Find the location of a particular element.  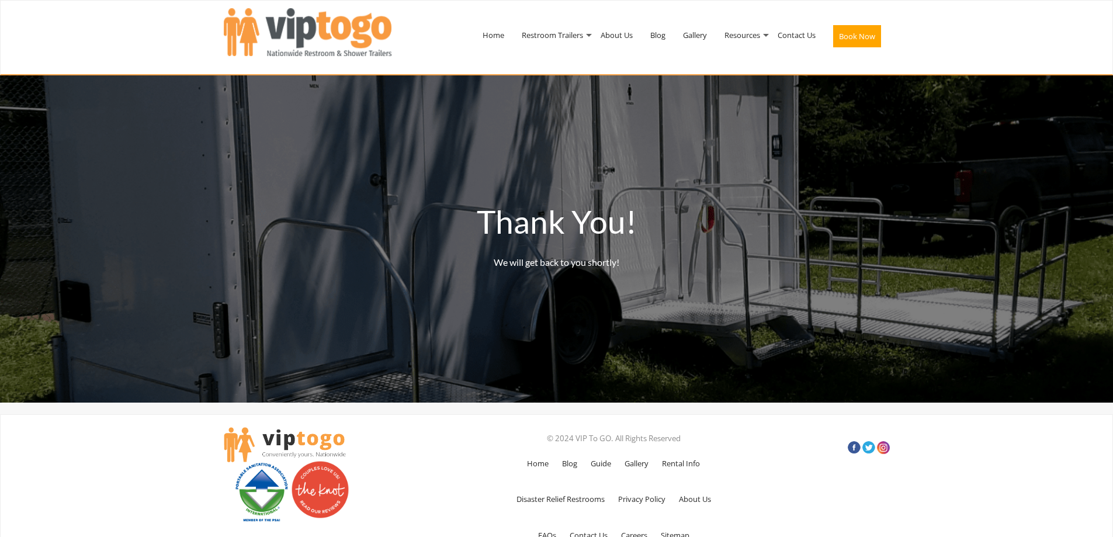

img: viptogo LogoVIPTOGO is located at coordinates (285, 445).